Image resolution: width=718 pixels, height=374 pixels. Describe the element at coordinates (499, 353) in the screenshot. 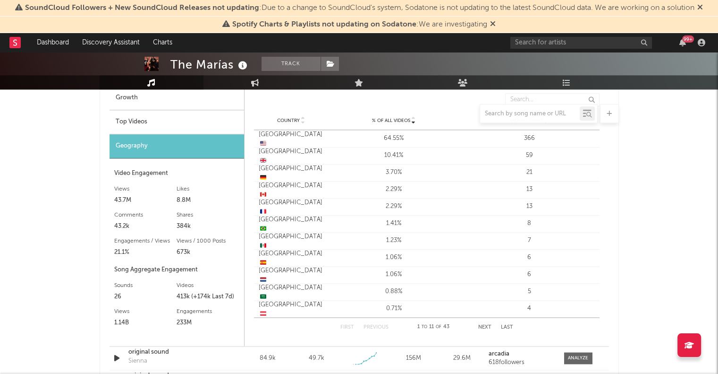

I see `strong: arcadia` at that location.